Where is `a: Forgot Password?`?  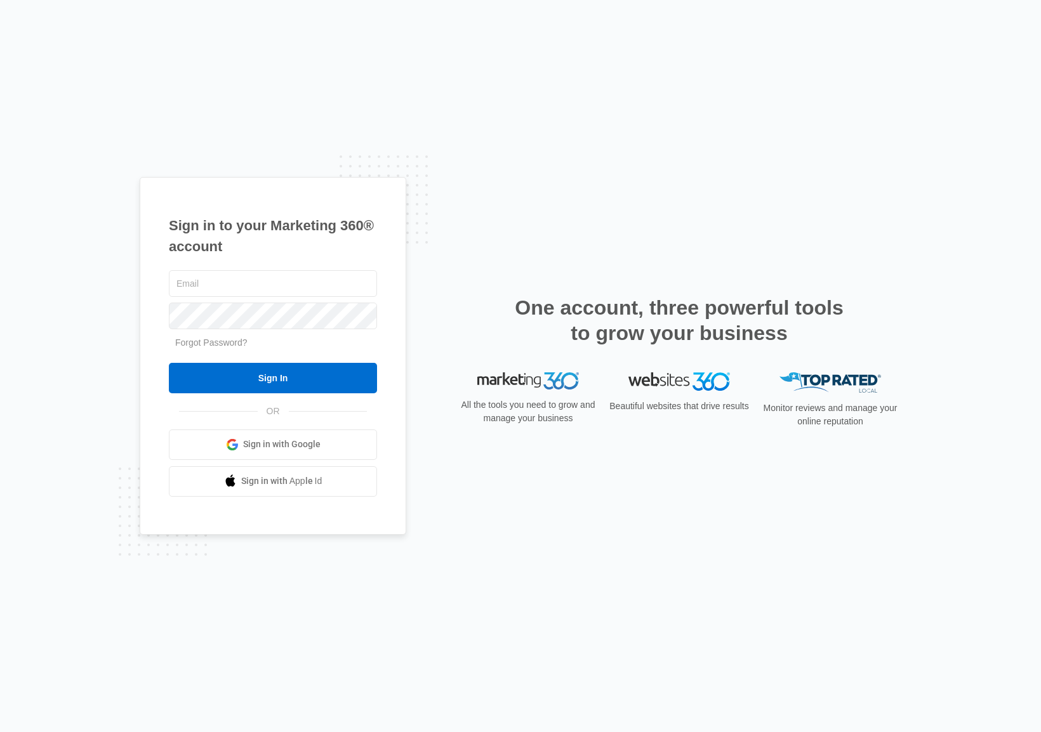 a: Forgot Password? is located at coordinates (211, 343).